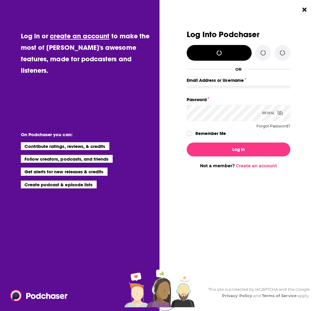  What do you see at coordinates (238, 150) in the screenshot?
I see `button: Log In` at bounding box center [238, 150].